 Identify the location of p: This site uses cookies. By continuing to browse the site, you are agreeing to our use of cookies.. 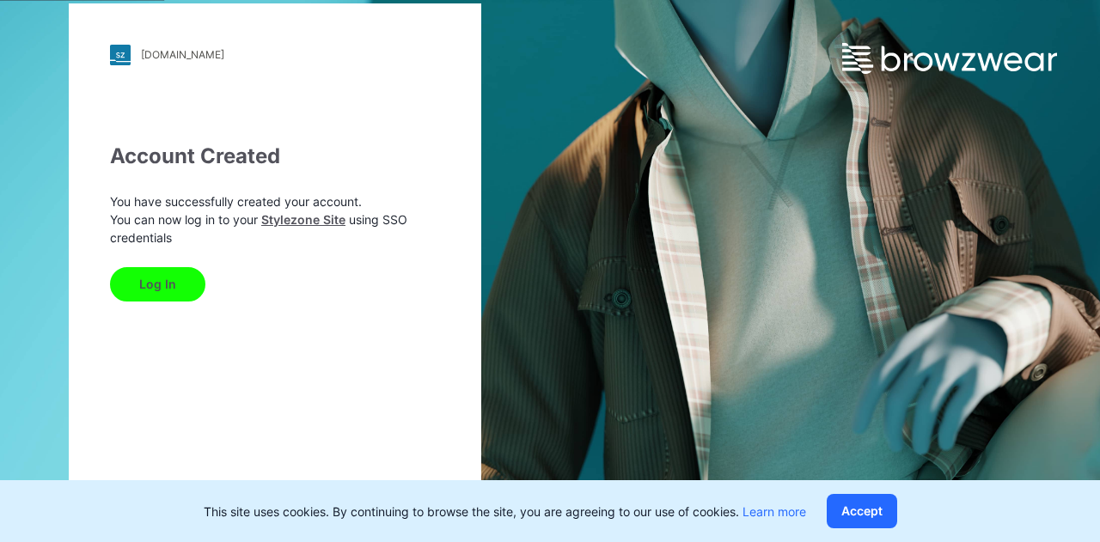
(504, 511).